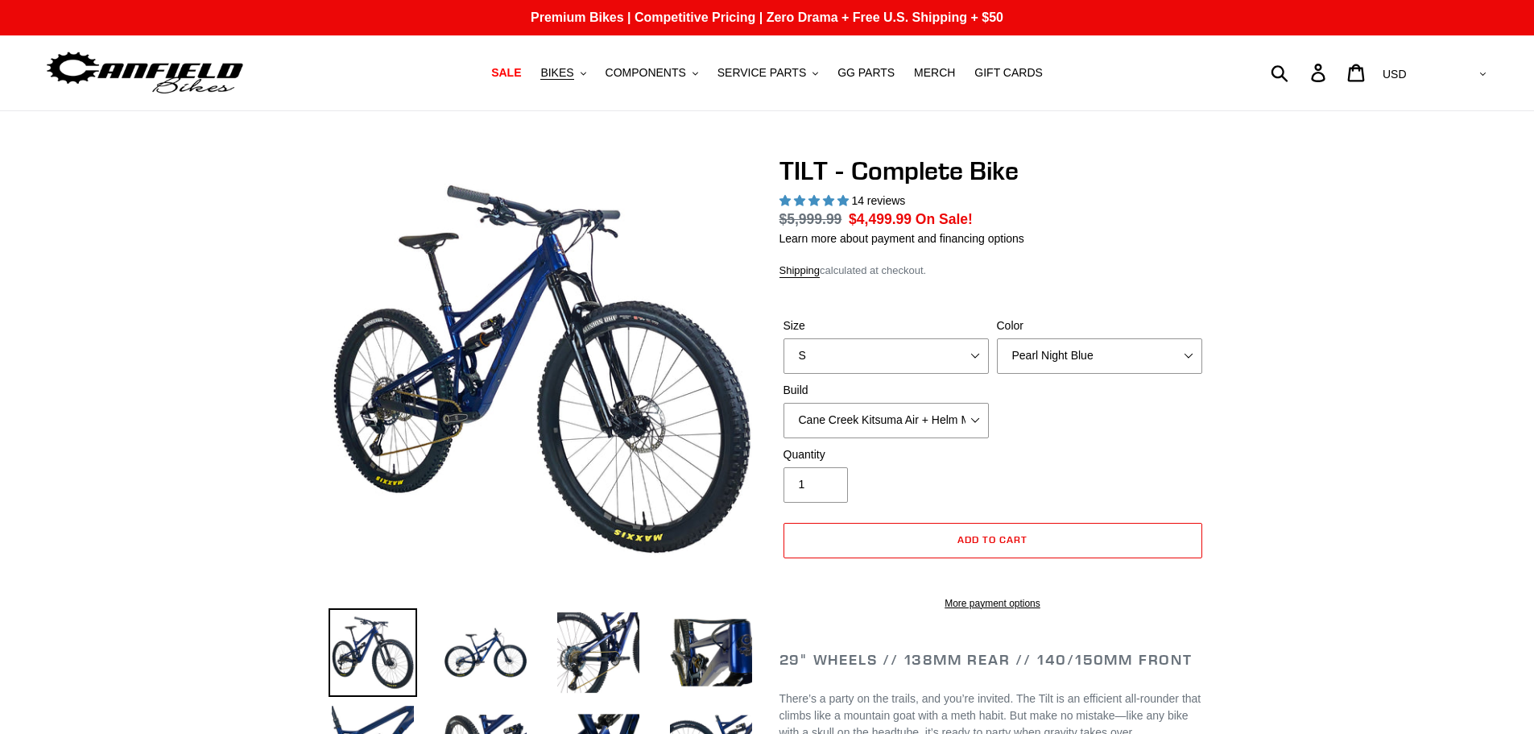 The width and height of the screenshot is (1534, 734). Describe the element at coordinates (880, 219) in the screenshot. I see `span: $4,499.99` at that location.